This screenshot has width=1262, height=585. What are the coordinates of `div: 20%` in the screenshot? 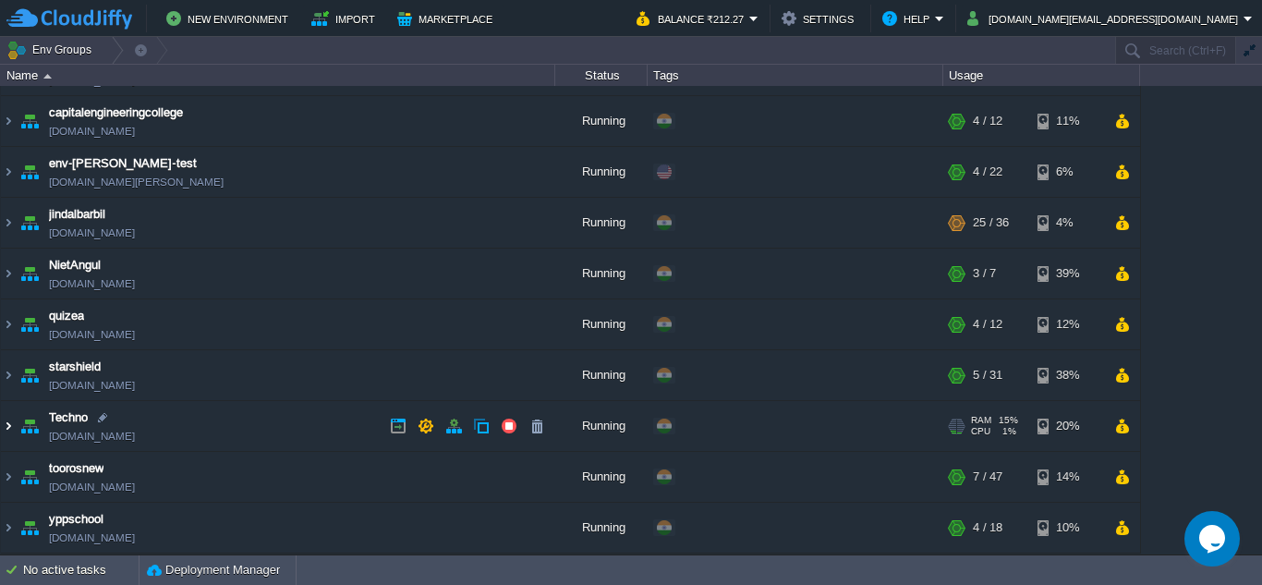 It's located at (1067, 426).